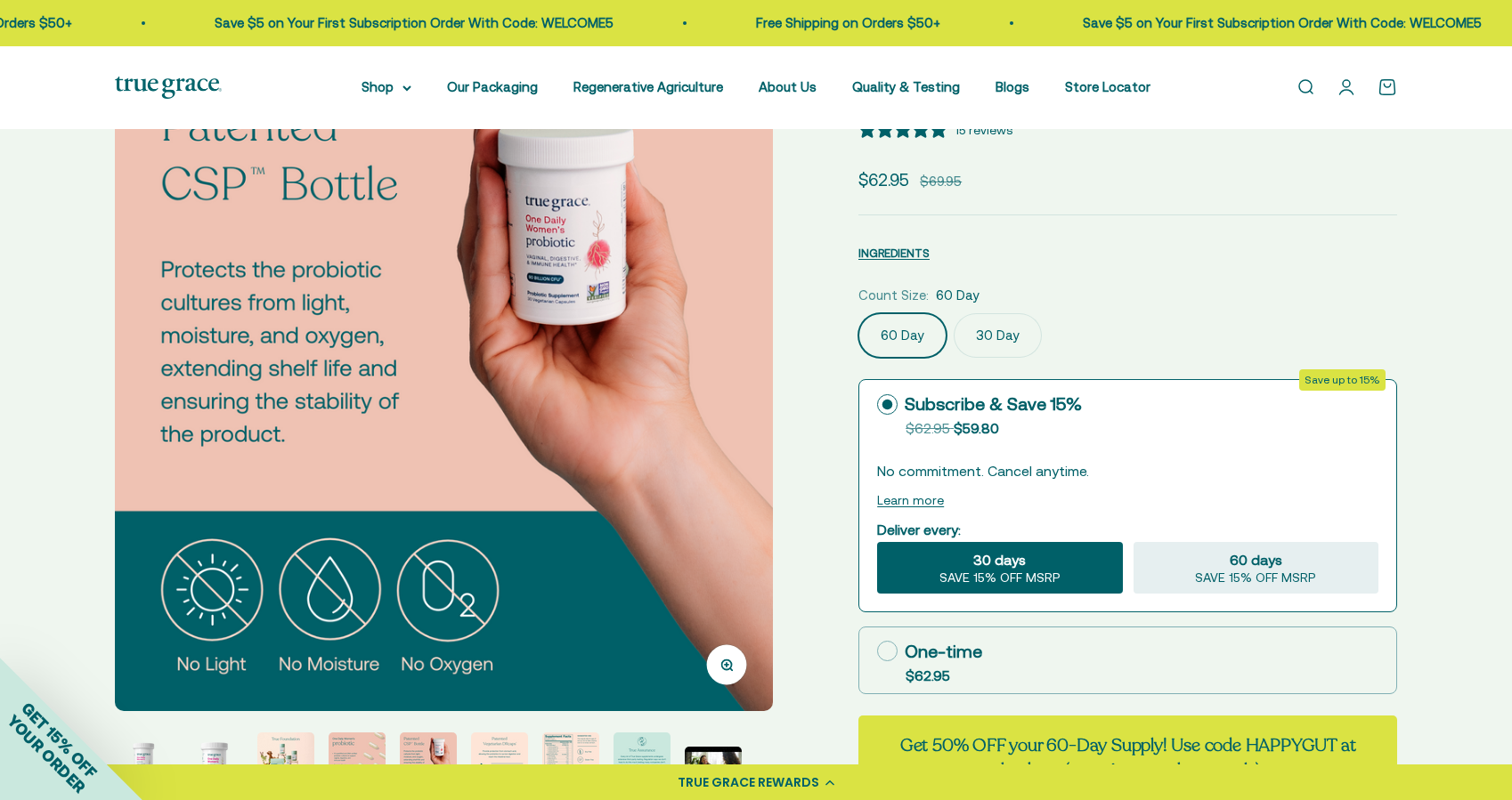  I want to click on button: Go to item 2, so click(215, 764).